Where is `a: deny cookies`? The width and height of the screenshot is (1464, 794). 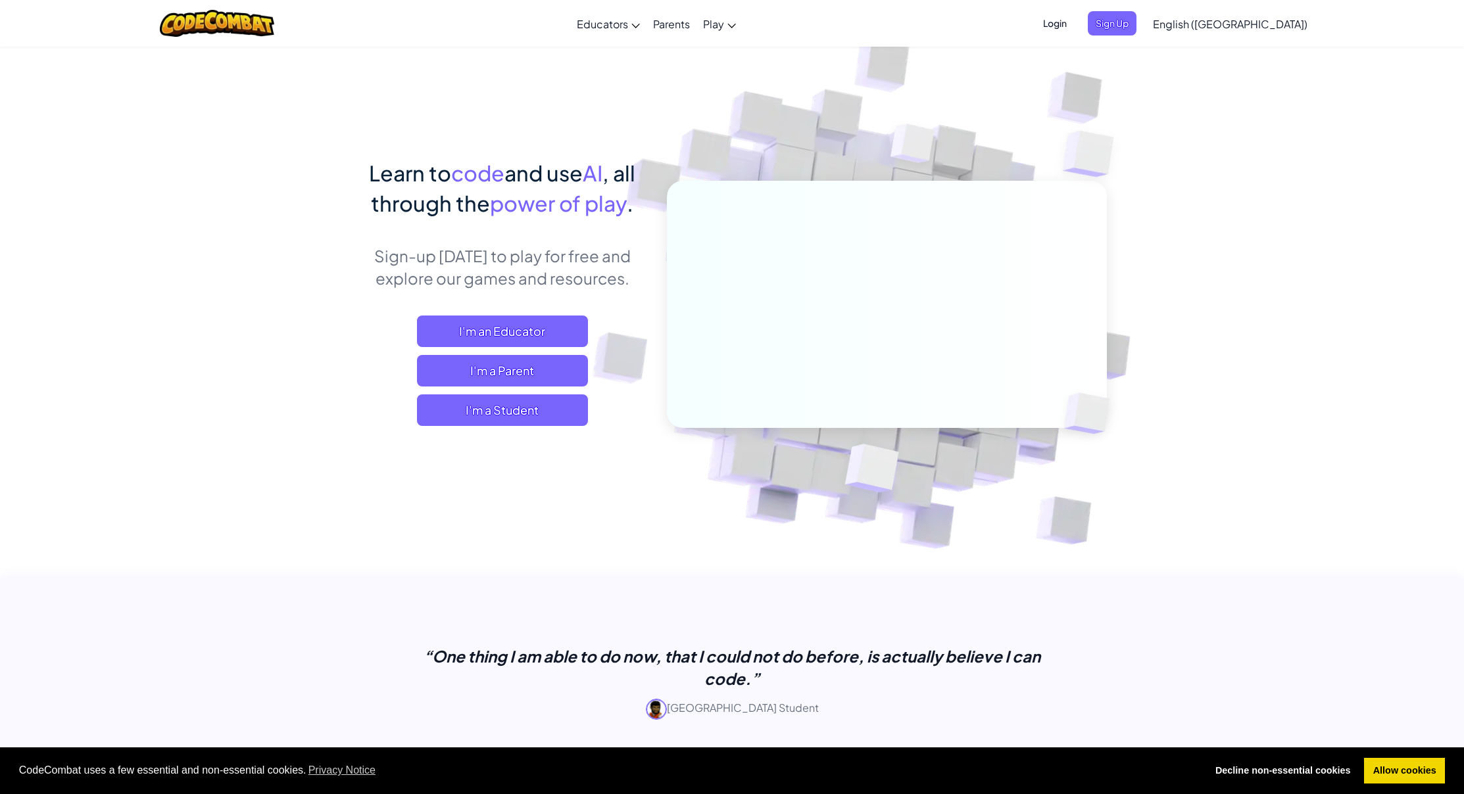
a: deny cookies is located at coordinates (1282, 771).